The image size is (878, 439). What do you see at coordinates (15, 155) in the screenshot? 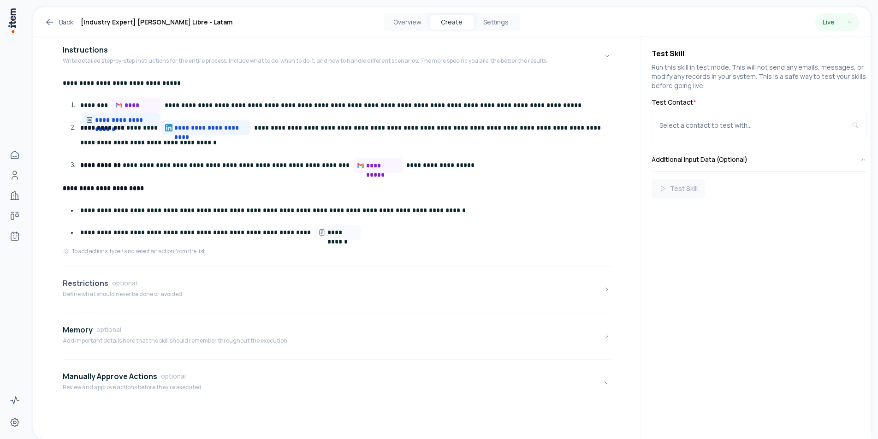
I see `a: Home` at bounding box center [15, 155].